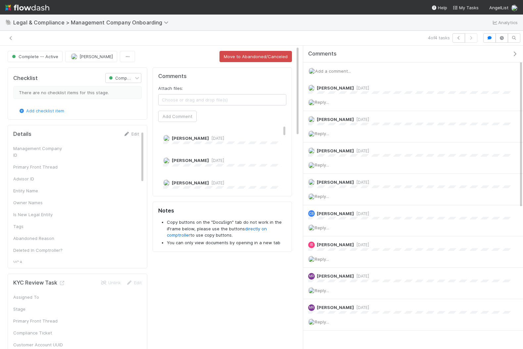 This screenshot has height=349, width=523. What do you see at coordinates (38, 333) in the screenshot?
I see `div: Compliance Ticket` at bounding box center [38, 333].